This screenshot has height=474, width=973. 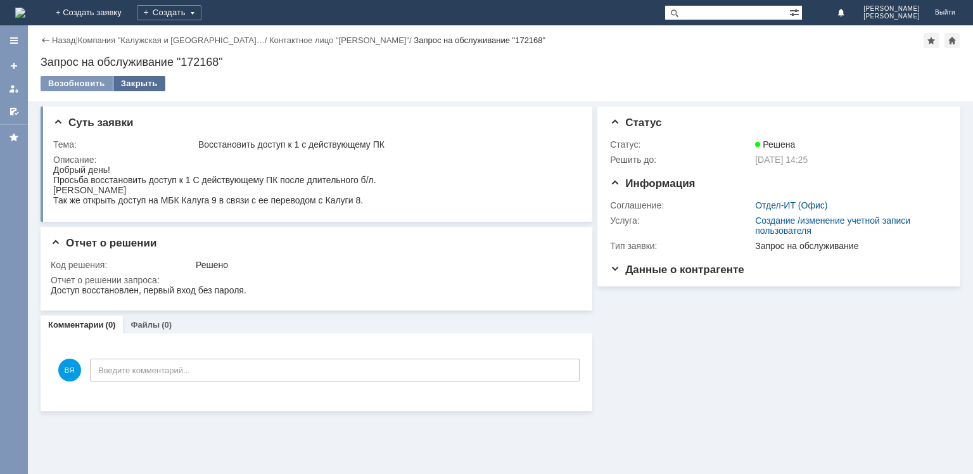 I want to click on span: Информация, so click(x=652, y=183).